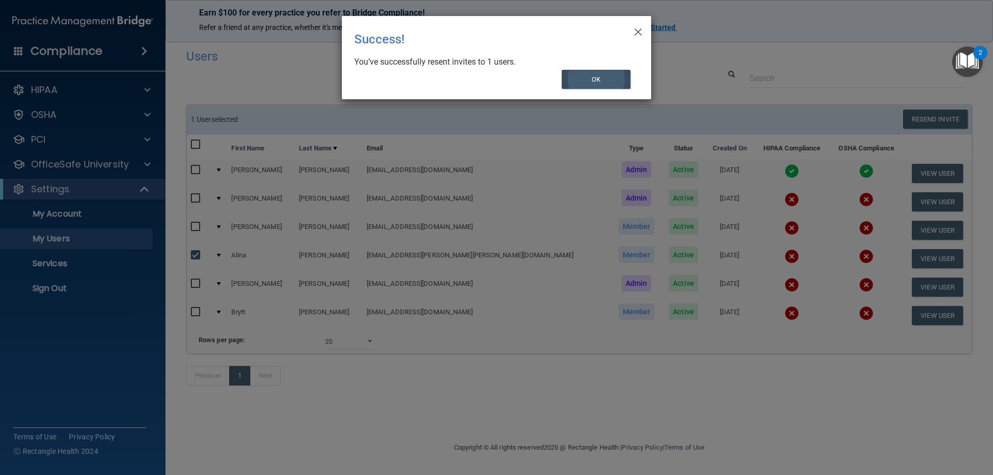 The height and width of the screenshot is (475, 993). What do you see at coordinates (475, 39) in the screenshot?
I see `div: Success!` at bounding box center [475, 39].